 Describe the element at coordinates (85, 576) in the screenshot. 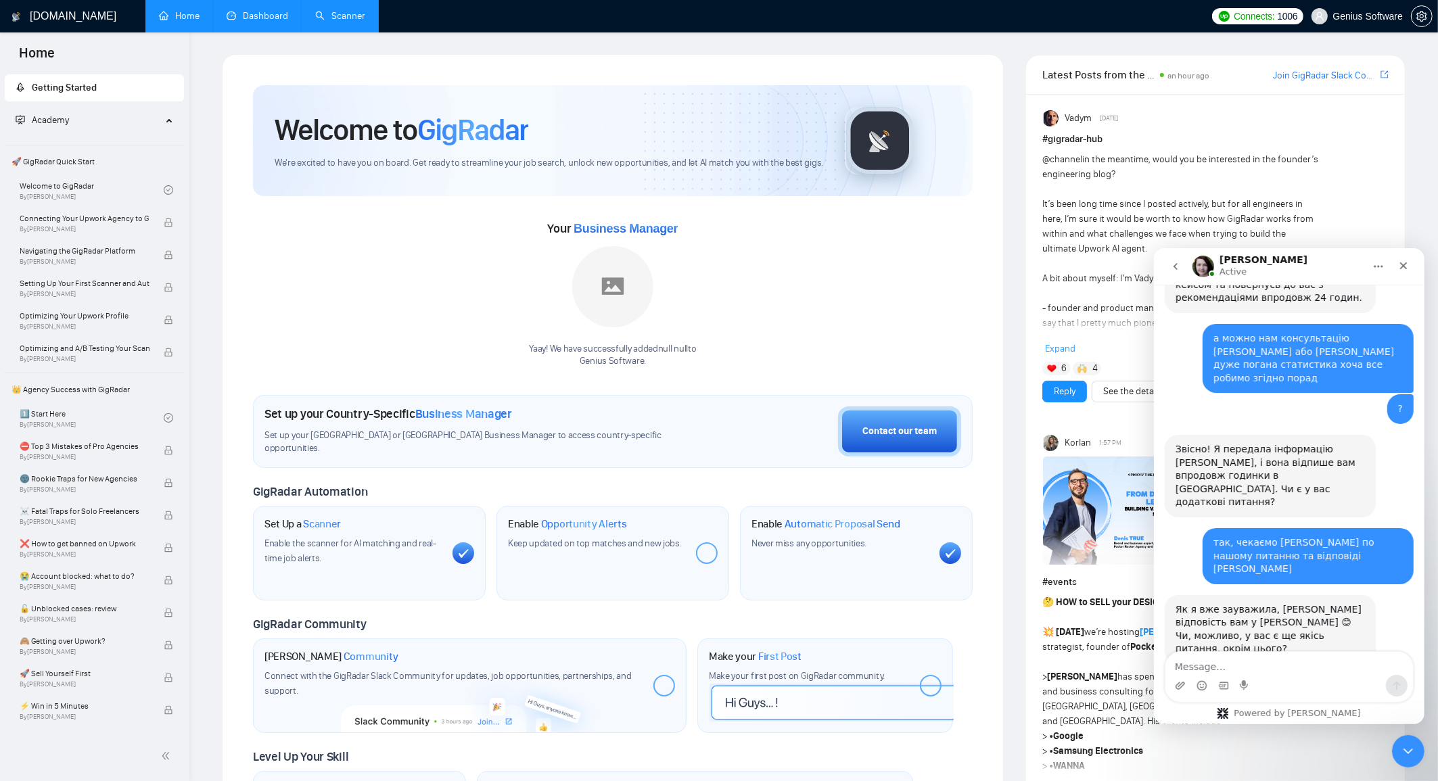

I see `span: 😭 Account blocked: what to do?` at that location.